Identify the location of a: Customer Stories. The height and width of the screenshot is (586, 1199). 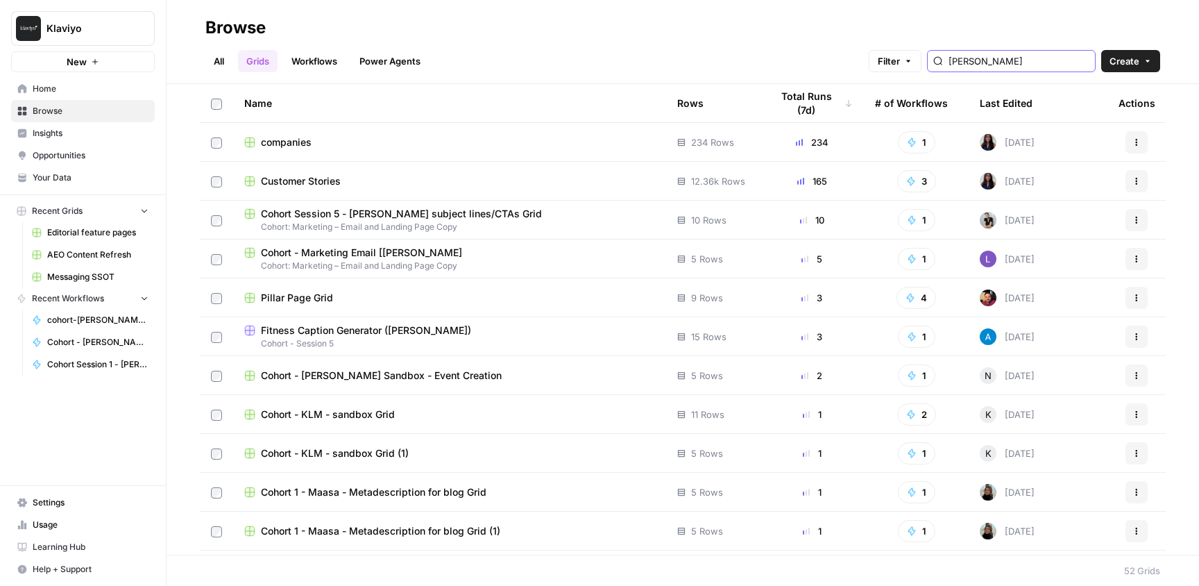
(450, 181).